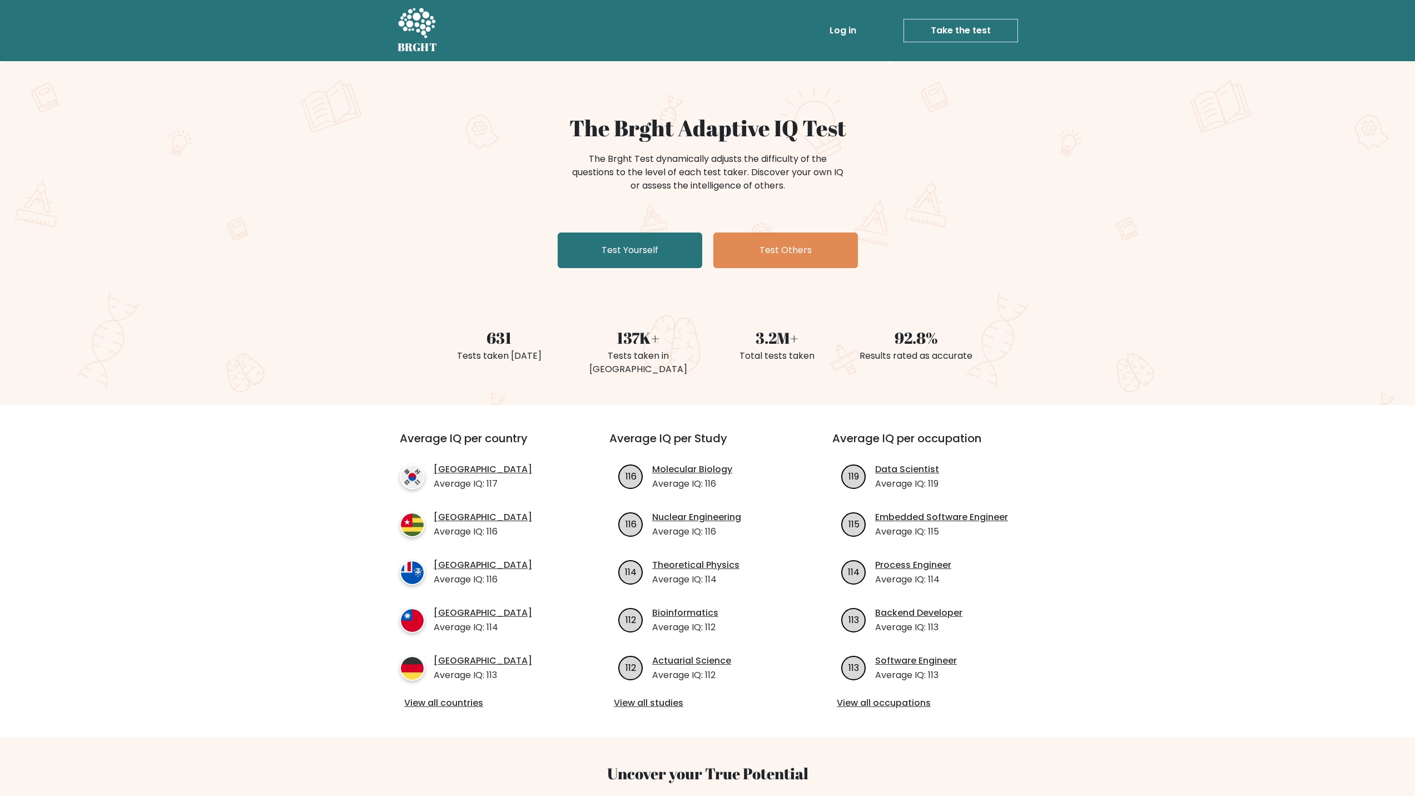 The height and width of the screenshot is (796, 1415). What do you see at coordinates (418, 31) in the screenshot?
I see `a: BRGHT` at bounding box center [418, 31].